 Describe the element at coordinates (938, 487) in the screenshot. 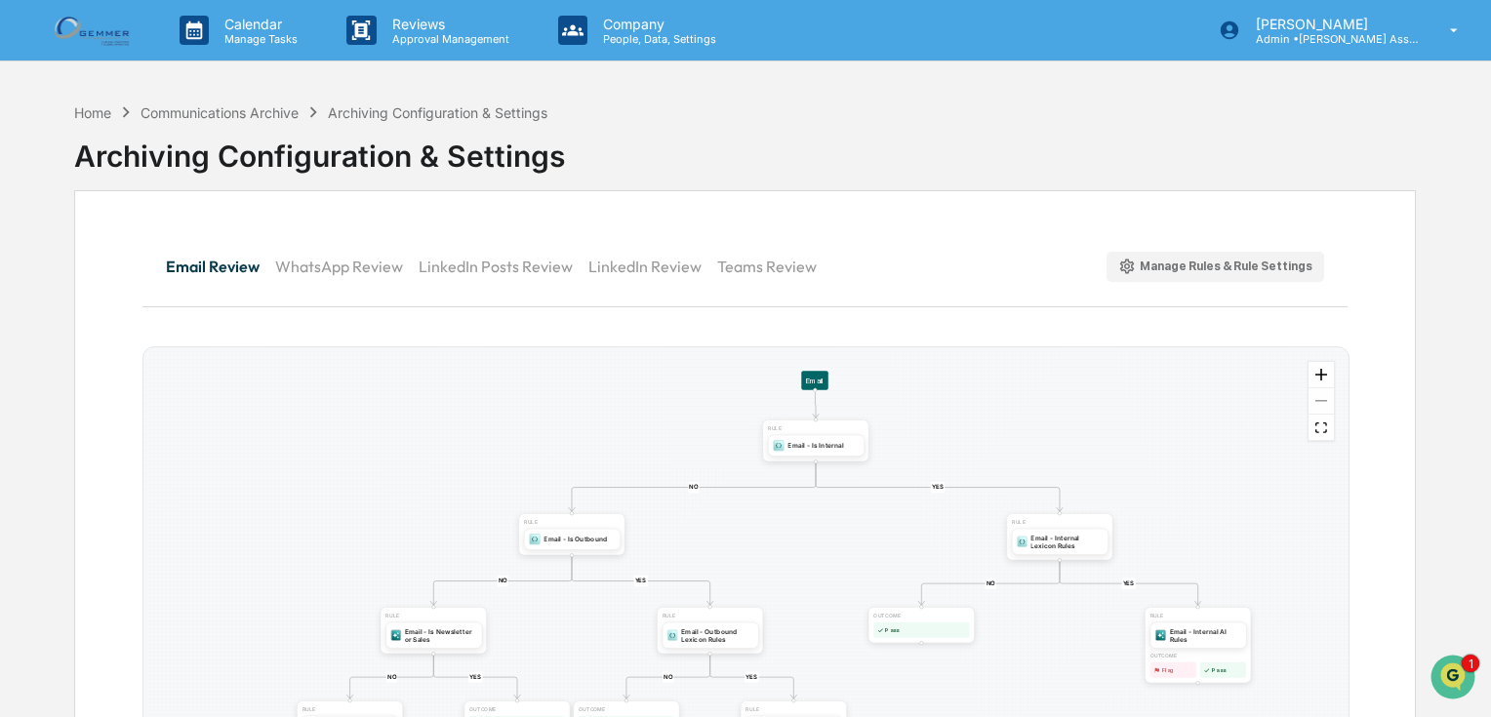

I see `g: Edge from 7b63f896-ffbb-4256-a52f-582dab04d75c to ecdf9975-07b9-4561-b9f4-c46c136aab80` at that location.